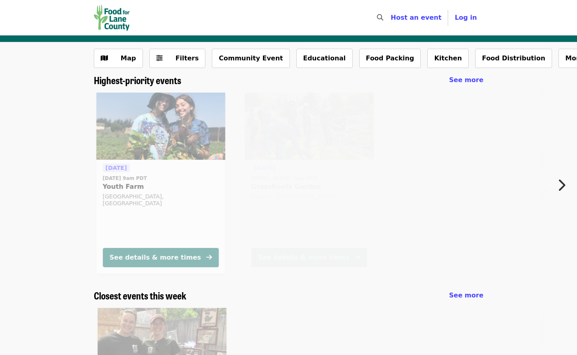 The height and width of the screenshot is (355, 577). Describe the element at coordinates (448, 58) in the screenshot. I see `button: Kitchen` at that location.